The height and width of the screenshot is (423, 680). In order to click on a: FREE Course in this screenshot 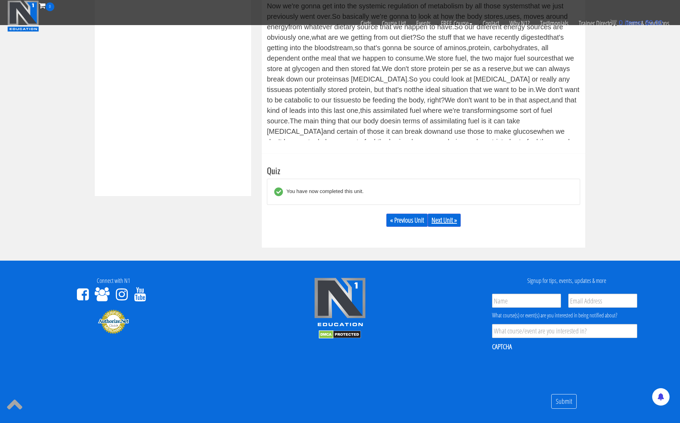, I will do `click(457, 23)`.